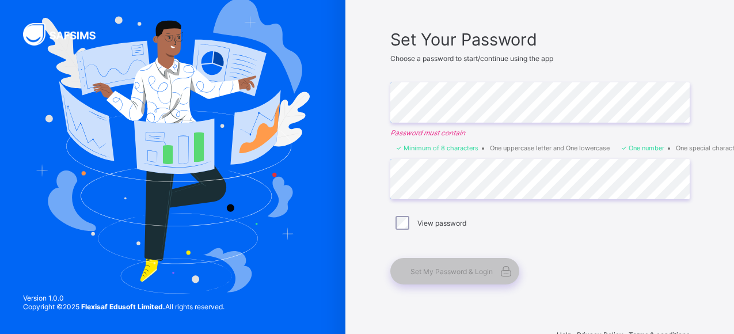 The height and width of the screenshot is (334, 734). I want to click on em: Password must contain, so click(540, 132).